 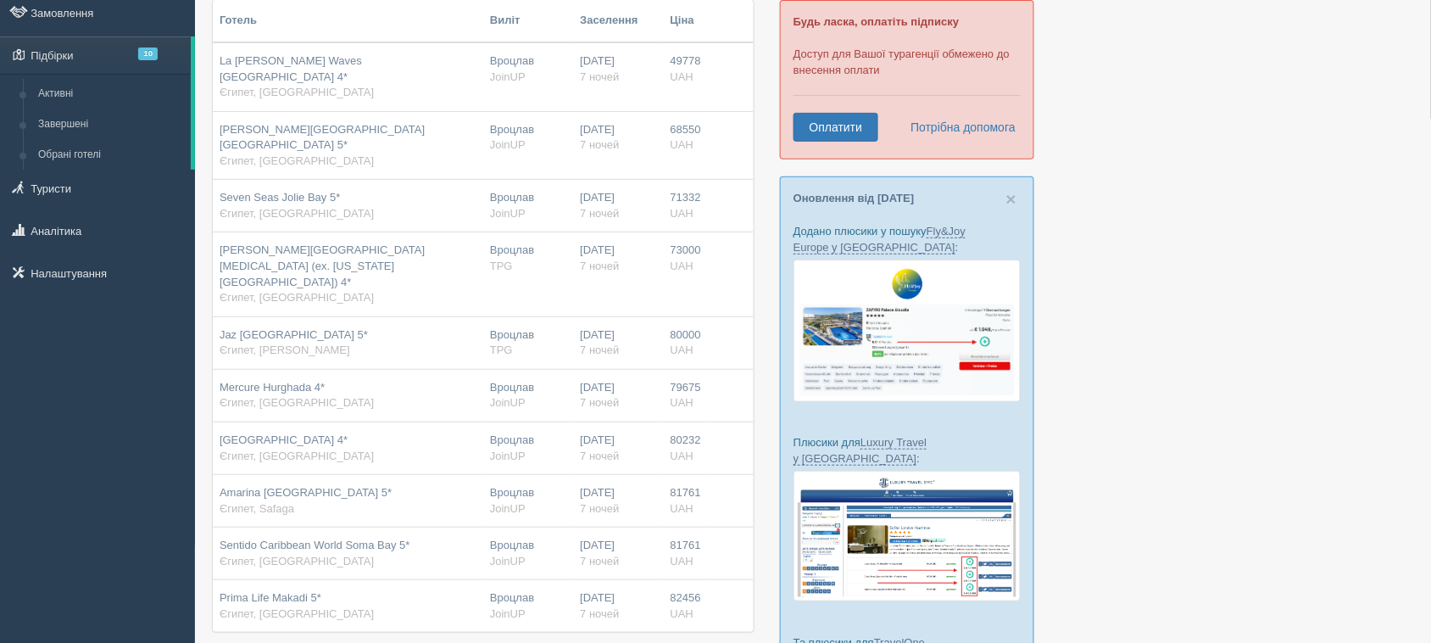 What do you see at coordinates (270, 597) in the screenshot?
I see `span: Prima Life Makadi 5*` at bounding box center [270, 597].